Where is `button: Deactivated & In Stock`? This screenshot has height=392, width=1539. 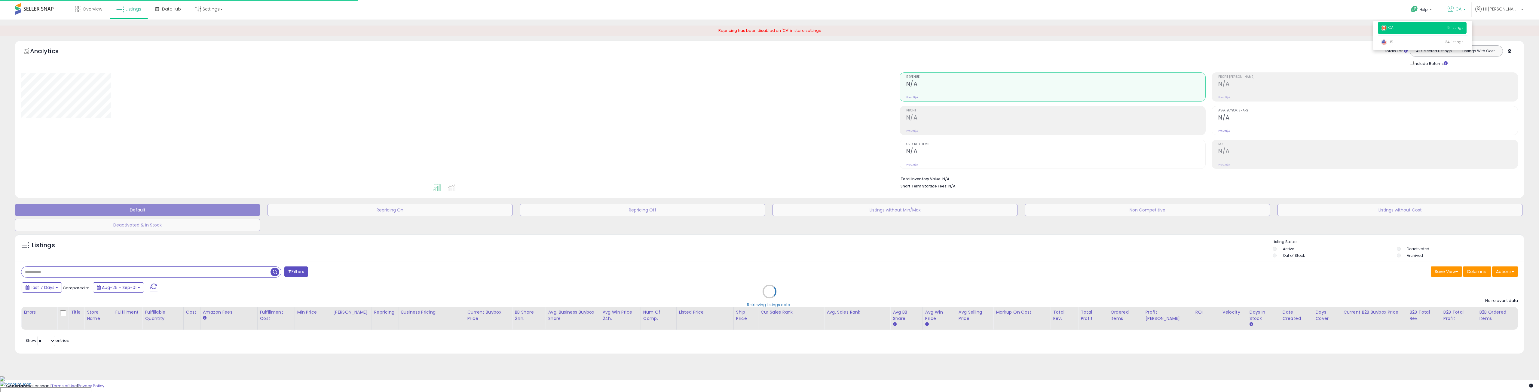 button: Deactivated & In Stock is located at coordinates (137, 225).